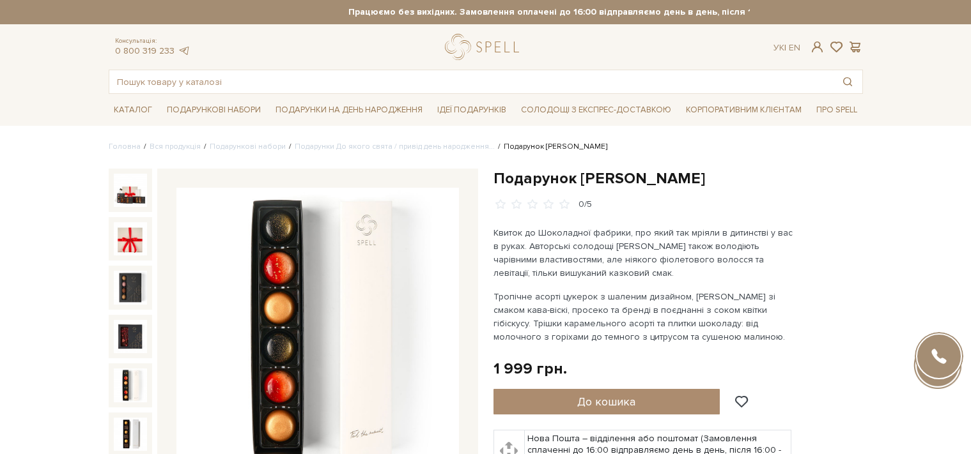 This screenshot has width=971, height=454. What do you see at coordinates (643, 253) in the screenshot?
I see `p: Квиток до Шоколадної фабрики, про який так мріяли в дитинстві у вас в руках. Авторські солодощі [...` at bounding box center [643, 253].